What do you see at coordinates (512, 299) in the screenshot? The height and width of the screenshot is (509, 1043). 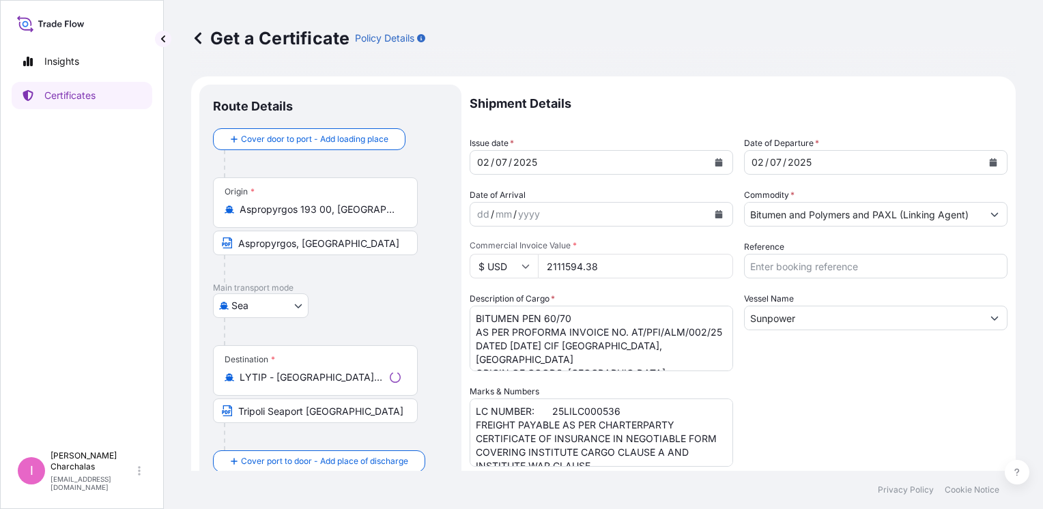 I see `label: Description of Cargo` at bounding box center [512, 299].